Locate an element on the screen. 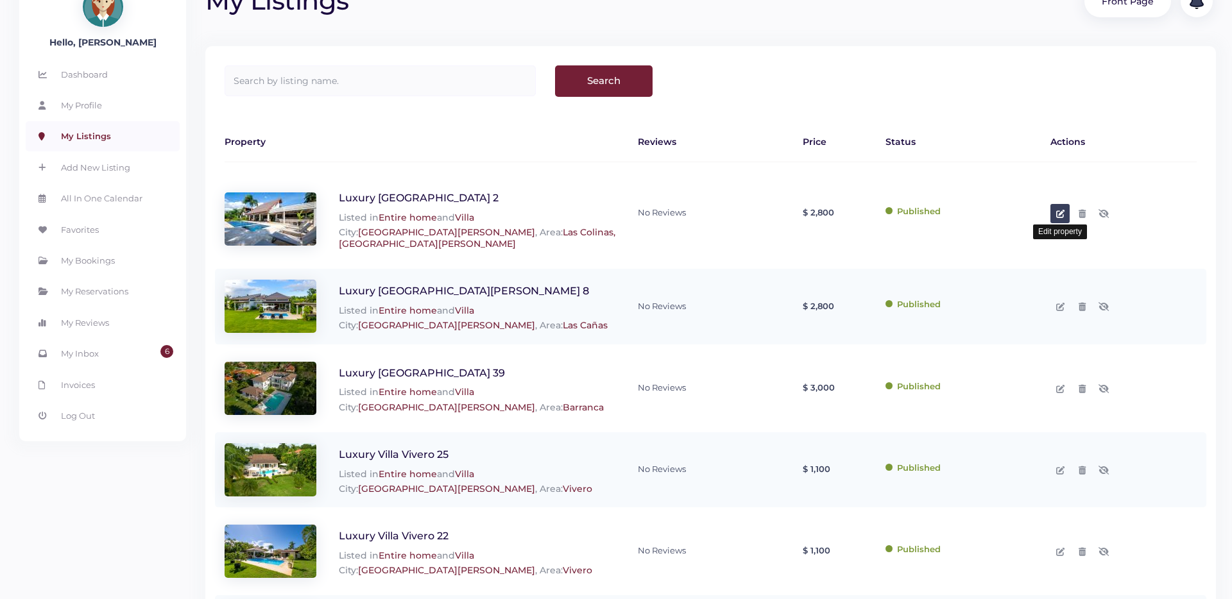  a: Luxury Villa Vivero 22 is located at coordinates (393, 536).